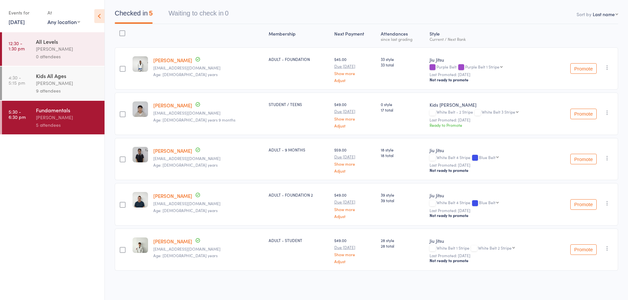 The height and width of the screenshot is (300, 628). Describe the element at coordinates (67, 56) in the screenshot. I see `div: 0 attendees` at that location.